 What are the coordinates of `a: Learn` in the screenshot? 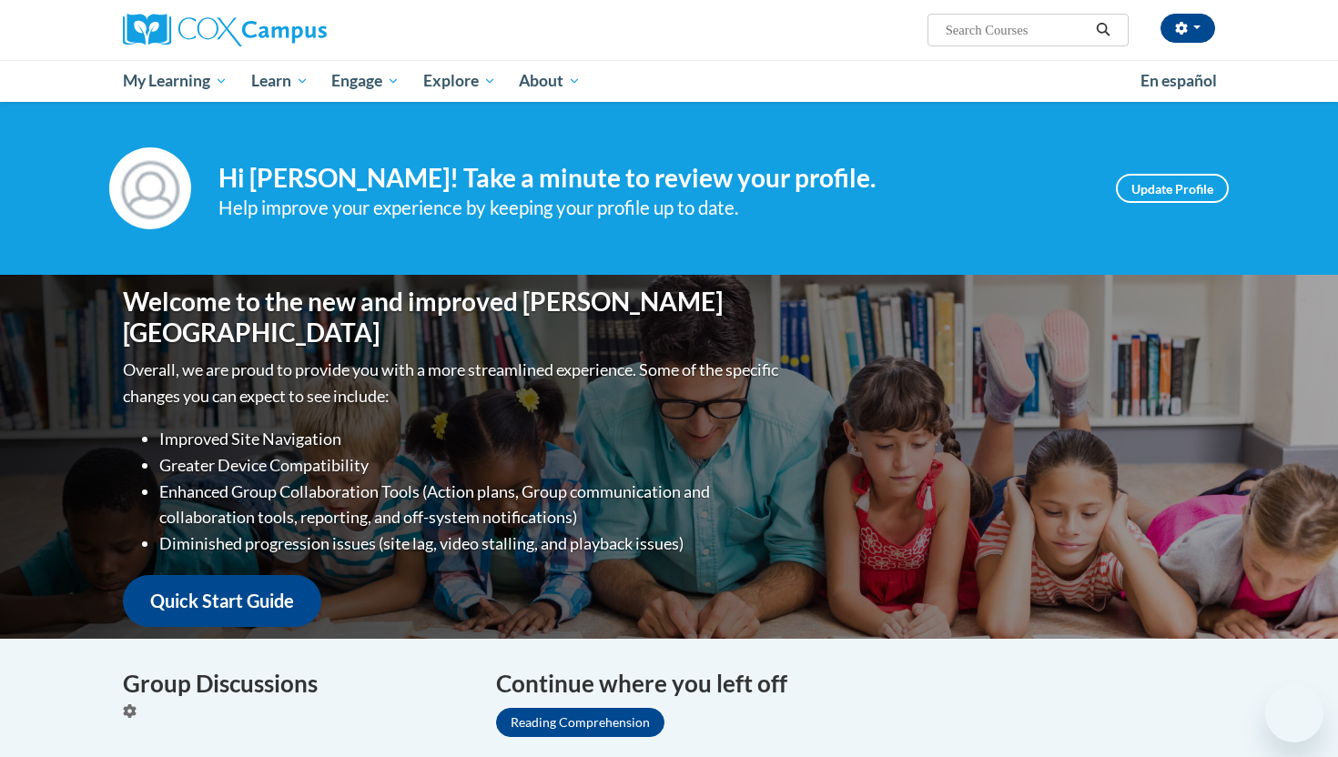 It's located at (279, 81).